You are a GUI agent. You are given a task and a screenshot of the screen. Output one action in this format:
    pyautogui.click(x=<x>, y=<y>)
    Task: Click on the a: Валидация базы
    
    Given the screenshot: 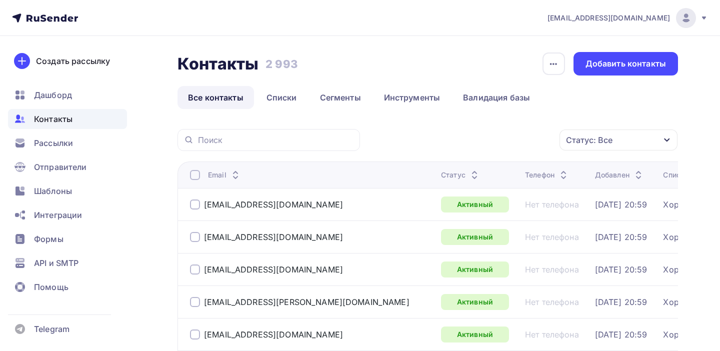 What is the action you would take?
    pyautogui.click(x=496, y=97)
    